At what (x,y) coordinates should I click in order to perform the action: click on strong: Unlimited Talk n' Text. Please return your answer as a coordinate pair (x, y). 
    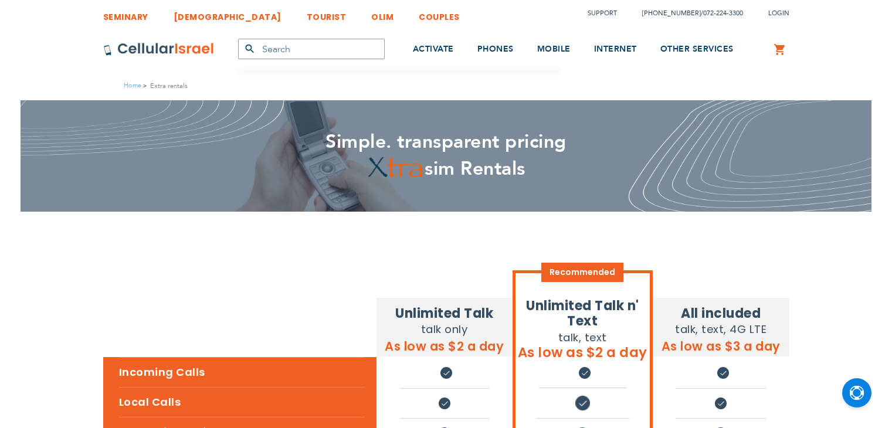
    Looking at the image, I should click on (582, 313).